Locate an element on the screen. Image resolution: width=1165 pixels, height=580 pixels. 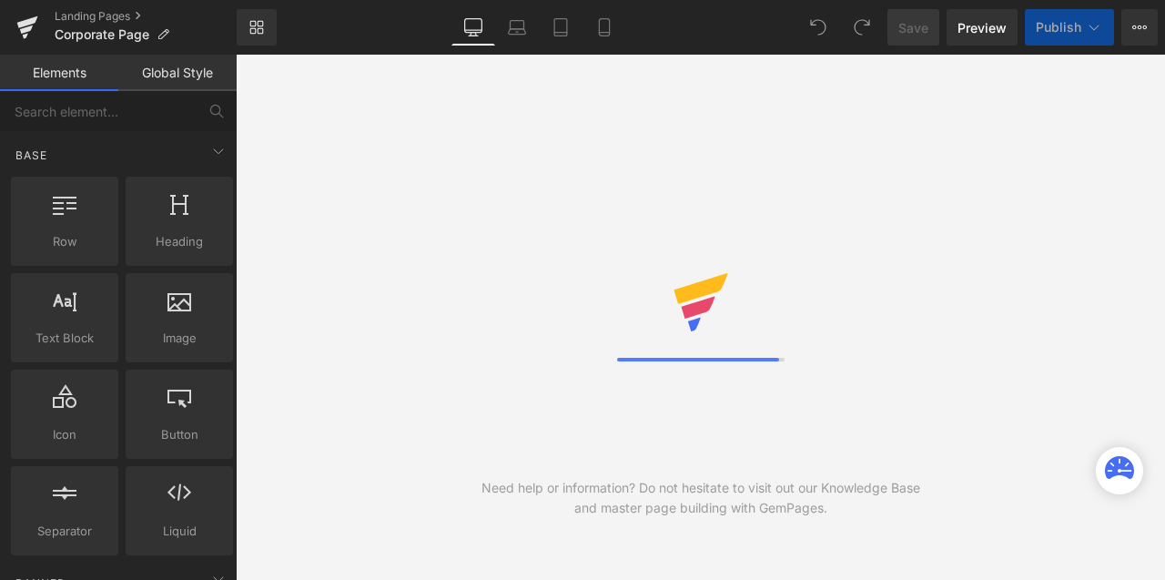
span: Row is located at coordinates (65, 241).